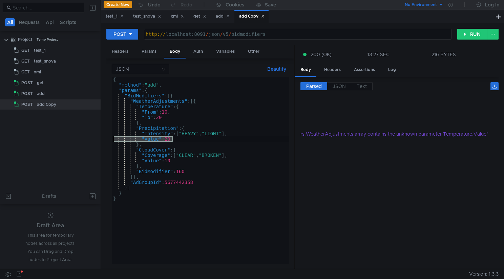 Image resolution: width=504 pixels, height=280 pixels. I want to click on div: 13.27 SEC, so click(378, 55).